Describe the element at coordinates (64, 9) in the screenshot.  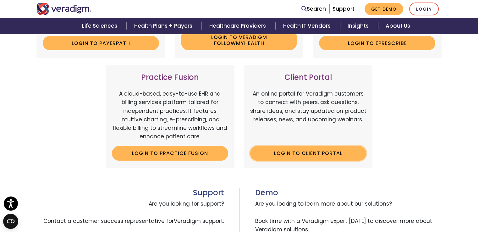
I see `a: Veradigm logo` at that location.